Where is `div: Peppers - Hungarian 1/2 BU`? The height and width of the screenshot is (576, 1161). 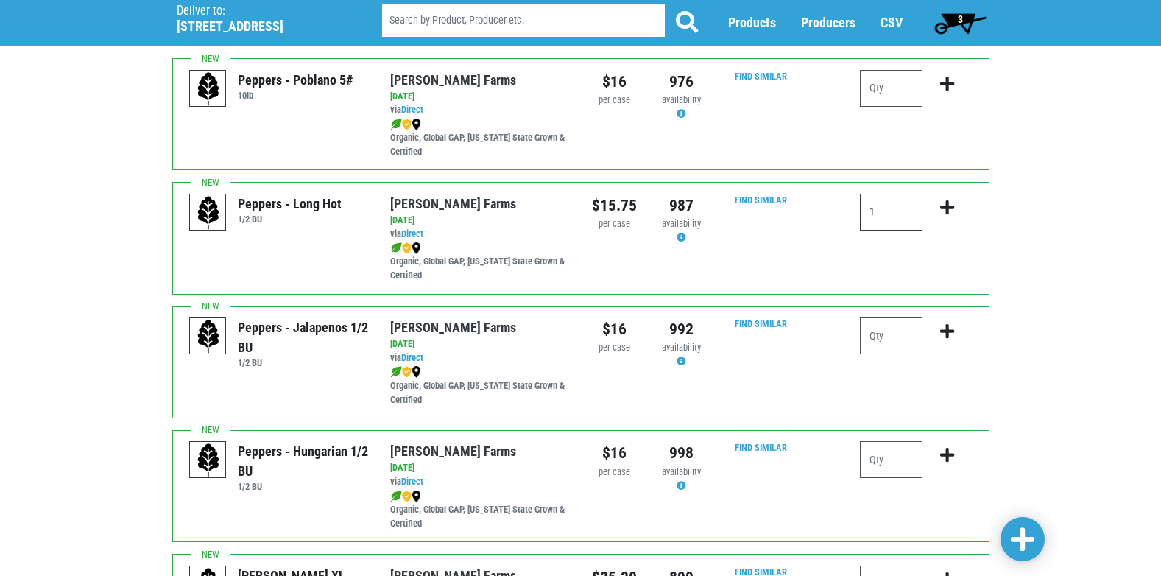
div: Peppers - Hungarian 1/2 BU is located at coordinates (303, 461).